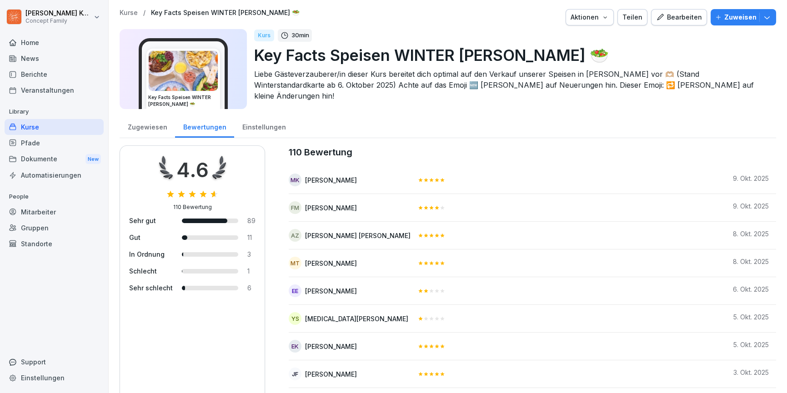 The width and height of the screenshot is (787, 393). What do you see at coordinates (54, 197) in the screenshot?
I see `p: People` at bounding box center [54, 197].